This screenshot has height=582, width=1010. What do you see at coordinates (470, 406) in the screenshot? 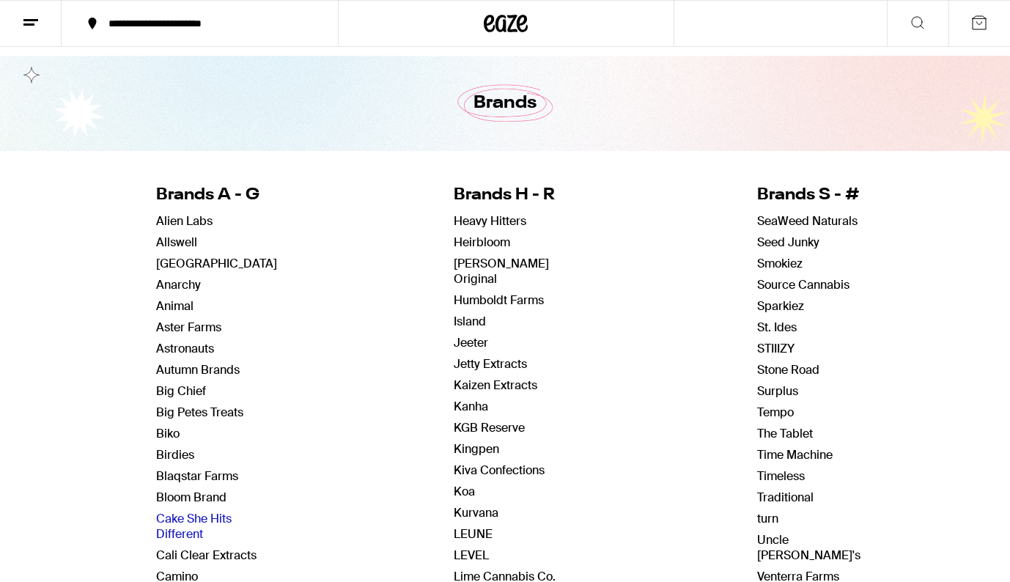
I see `a: Kanha` at bounding box center [470, 406].